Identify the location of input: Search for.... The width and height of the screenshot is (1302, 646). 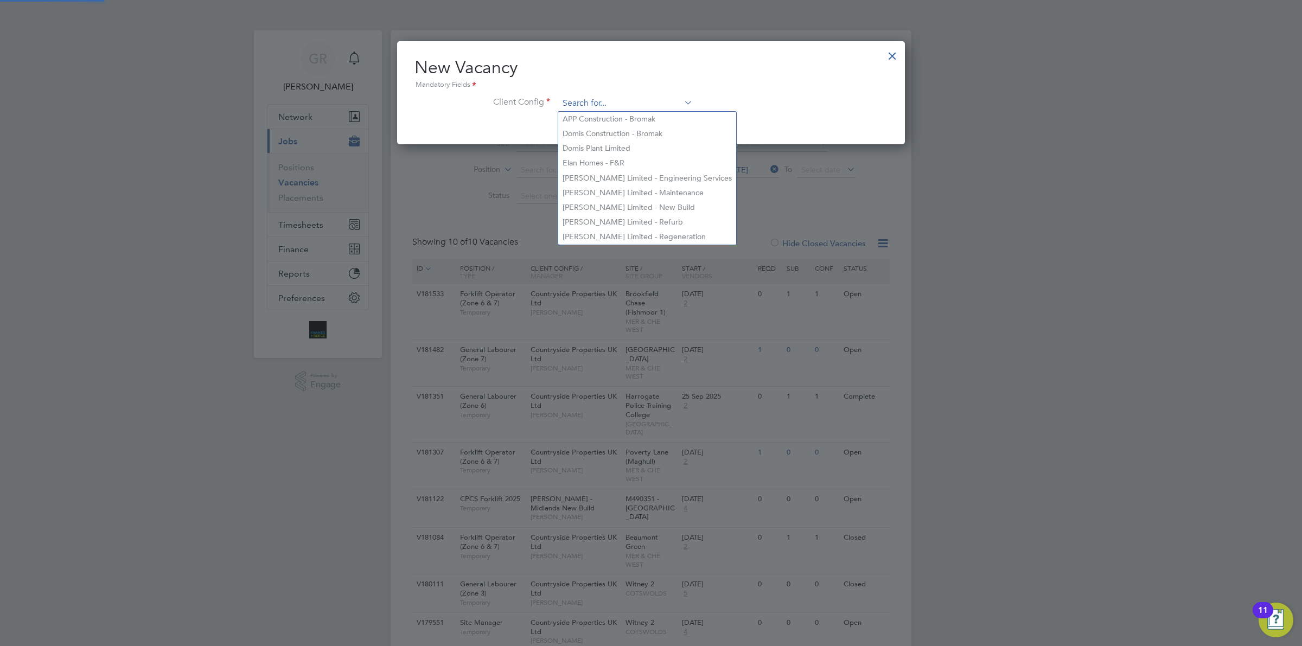
(626, 104).